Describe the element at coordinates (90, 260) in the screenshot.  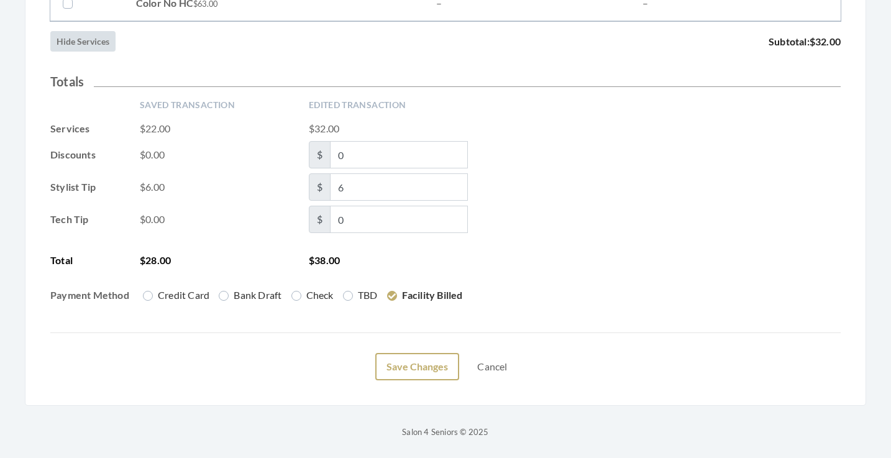
I see `span: Total` at that location.